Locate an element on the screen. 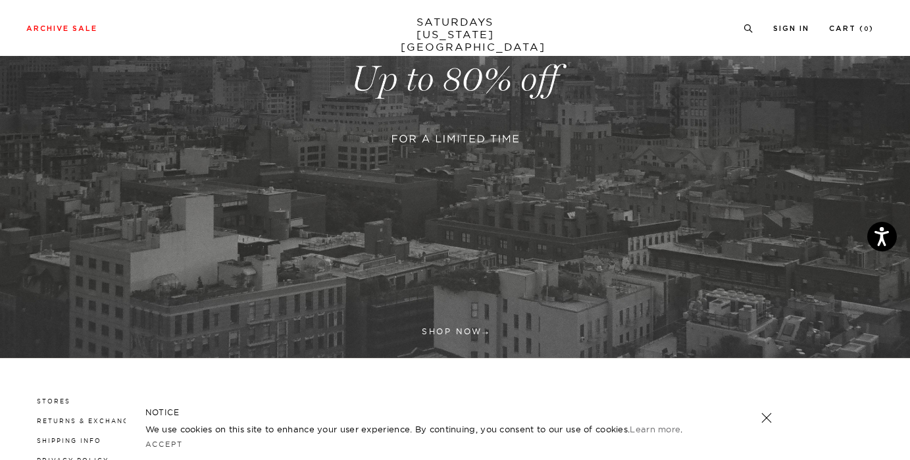 Image resolution: width=910 pixels, height=460 pixels. a: Sign In is located at coordinates (791, 28).